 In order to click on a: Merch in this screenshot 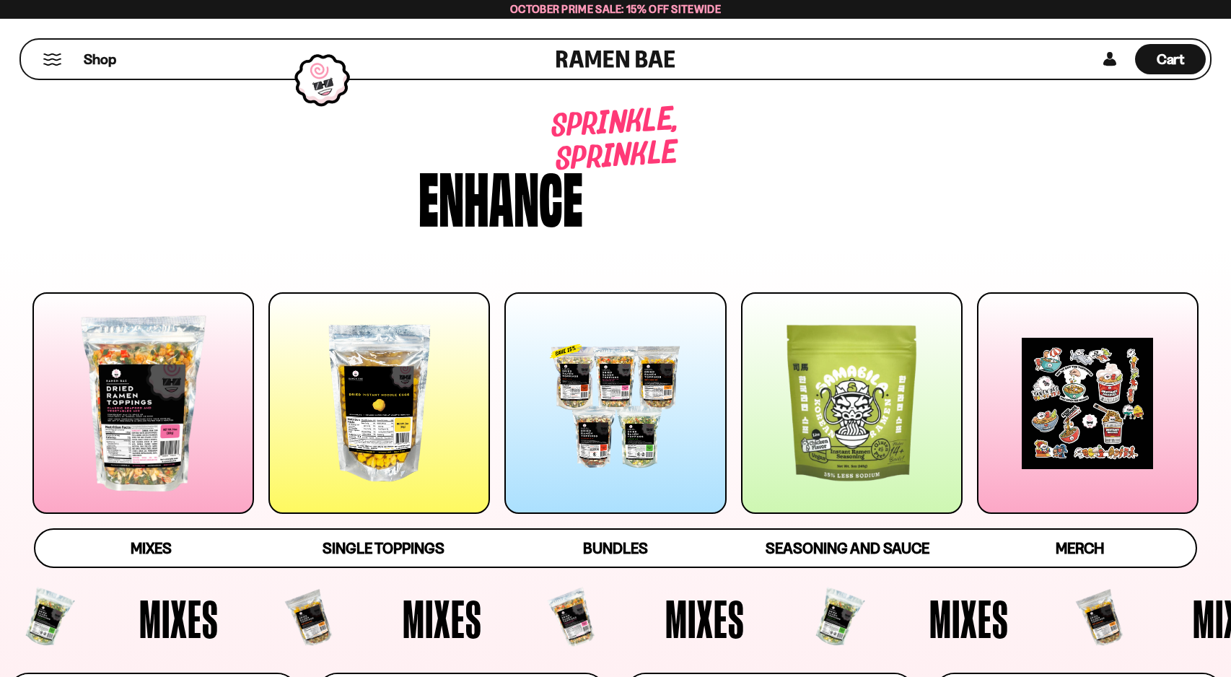, I will do `click(1081, 548)`.